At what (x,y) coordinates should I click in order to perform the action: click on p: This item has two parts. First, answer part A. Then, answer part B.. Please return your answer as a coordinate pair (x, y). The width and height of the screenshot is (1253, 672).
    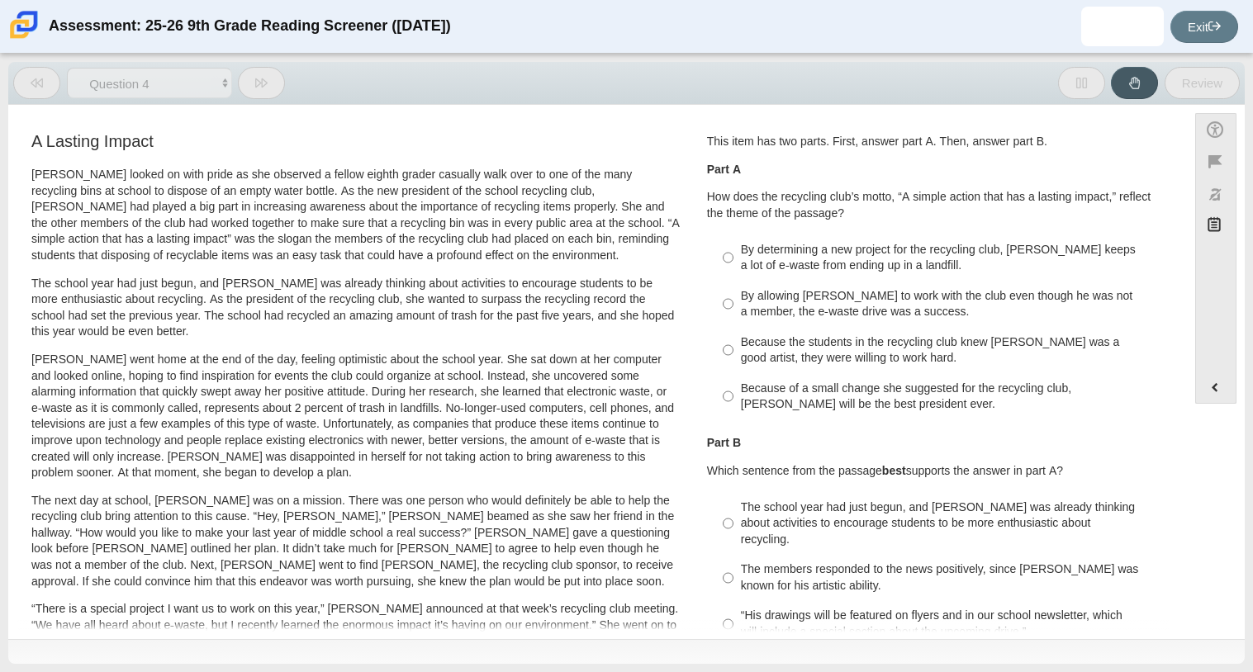
    Looking at the image, I should click on (937, 142).